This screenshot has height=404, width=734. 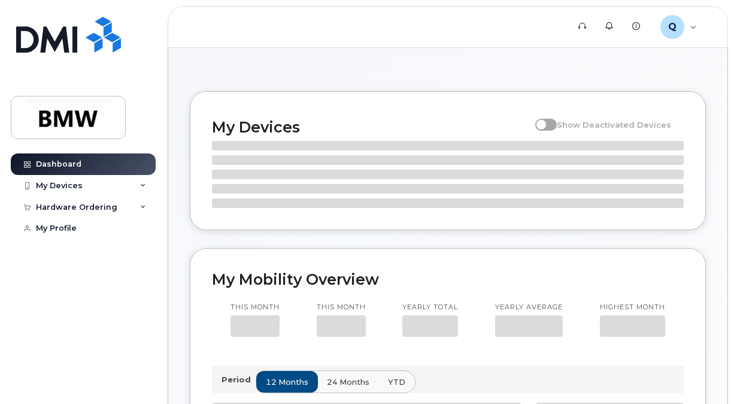 I want to click on span: YTD, so click(x=396, y=381).